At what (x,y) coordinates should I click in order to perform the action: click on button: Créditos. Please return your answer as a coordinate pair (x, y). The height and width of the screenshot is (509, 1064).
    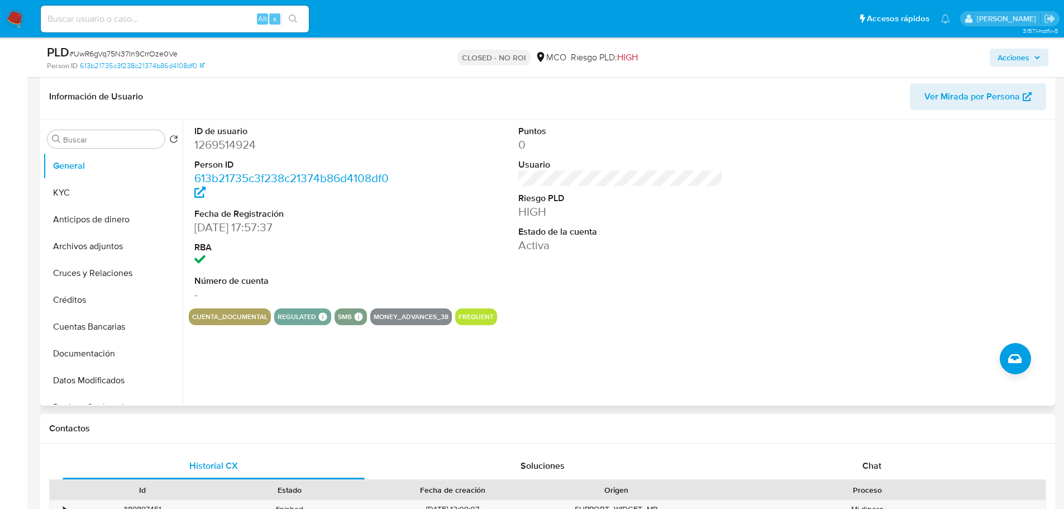
    Looking at the image, I should click on (113, 300).